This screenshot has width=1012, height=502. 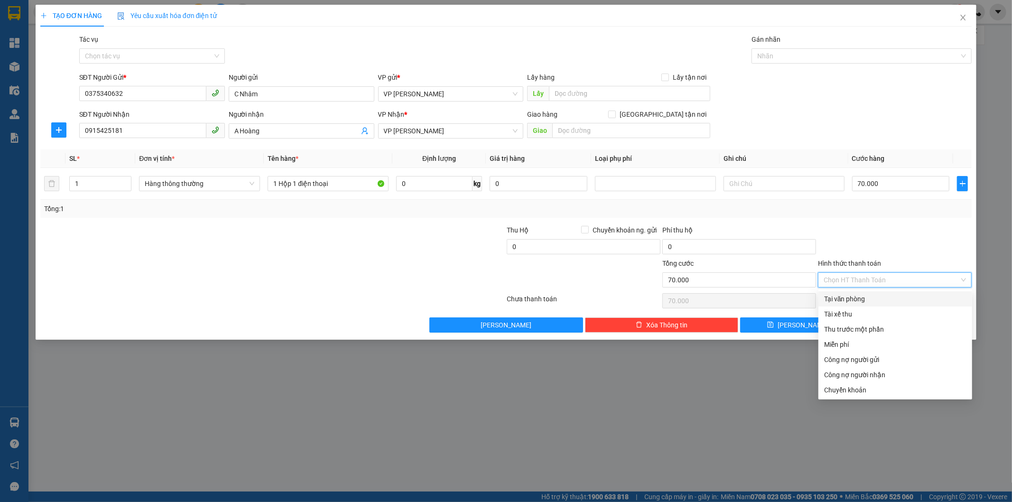 What do you see at coordinates (539, 130) in the screenshot?
I see `span: Giao` at bounding box center [539, 130].